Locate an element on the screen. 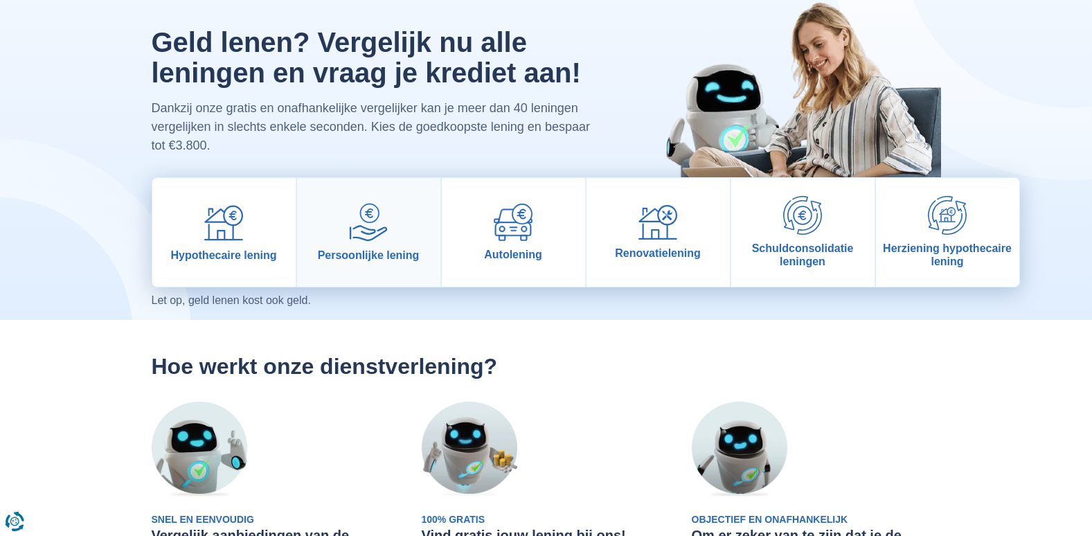 Image resolution: width=1092 pixels, height=536 pixels. img: Snel en eenvoudig is located at coordinates (199, 449).